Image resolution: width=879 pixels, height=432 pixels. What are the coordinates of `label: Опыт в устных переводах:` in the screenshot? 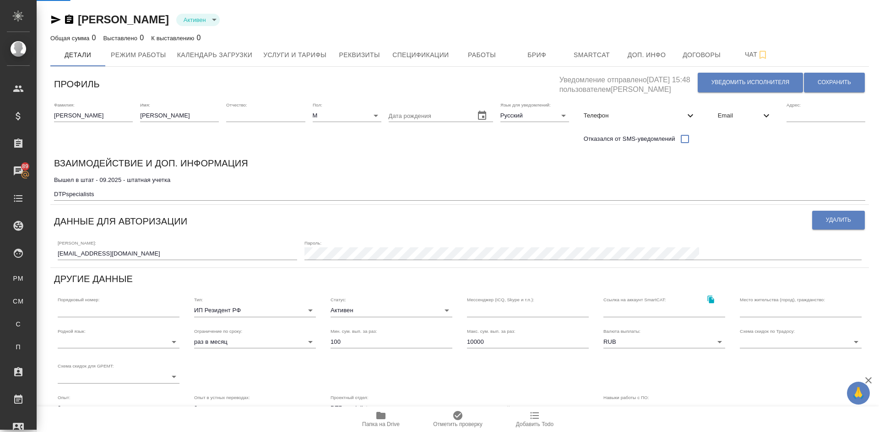 It's located at (222, 398).